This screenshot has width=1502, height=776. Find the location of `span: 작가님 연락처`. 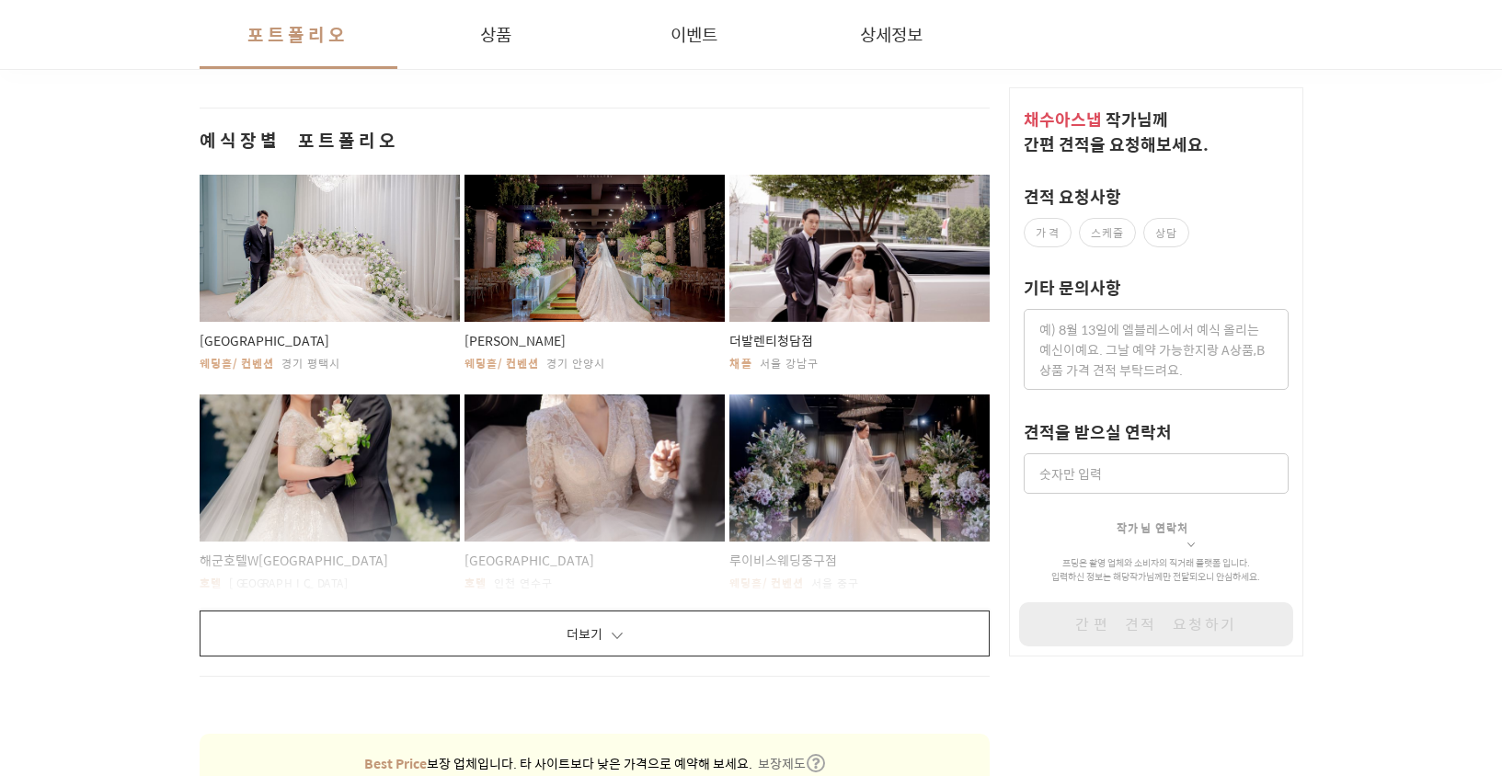

span: 작가님 연락처 is located at coordinates (1153, 528).